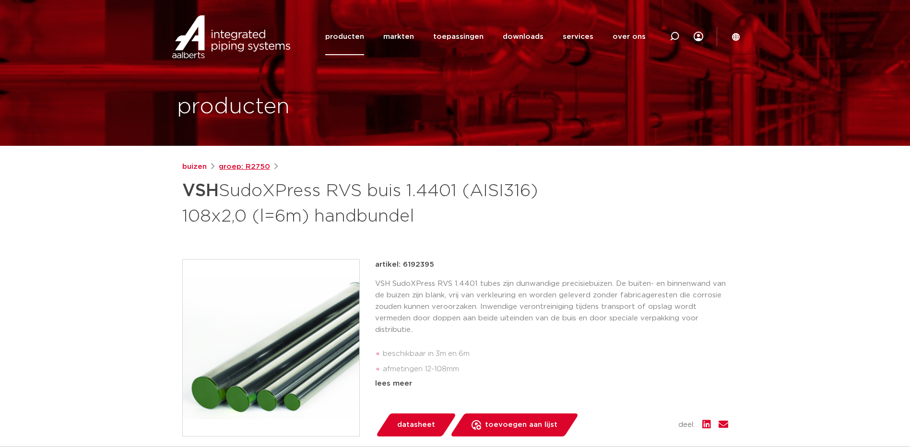  Describe the element at coordinates (194, 167) in the screenshot. I see `a: buizen` at that location.